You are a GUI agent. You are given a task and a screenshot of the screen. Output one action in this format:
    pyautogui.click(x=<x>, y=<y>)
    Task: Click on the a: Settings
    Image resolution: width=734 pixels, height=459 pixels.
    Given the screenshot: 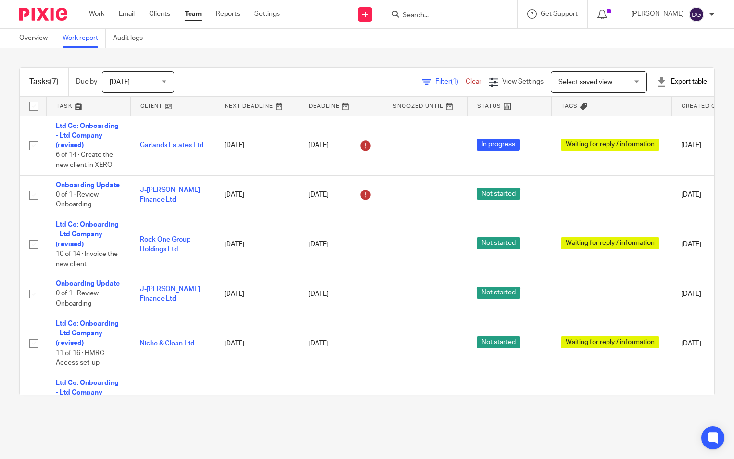 What is the action you would take?
    pyautogui.click(x=267, y=14)
    